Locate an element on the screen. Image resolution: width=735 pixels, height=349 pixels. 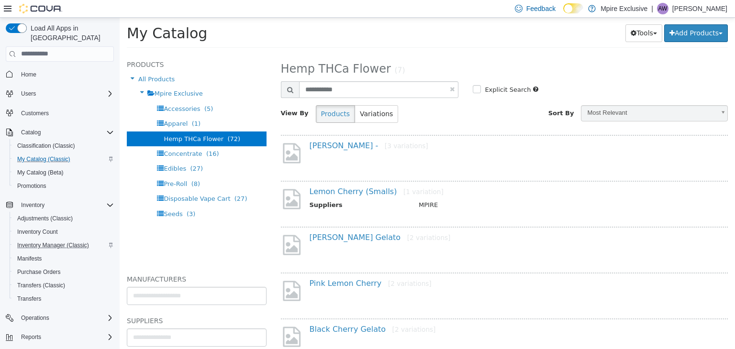
span: Adjustments (Classic) is located at coordinates (45, 219).